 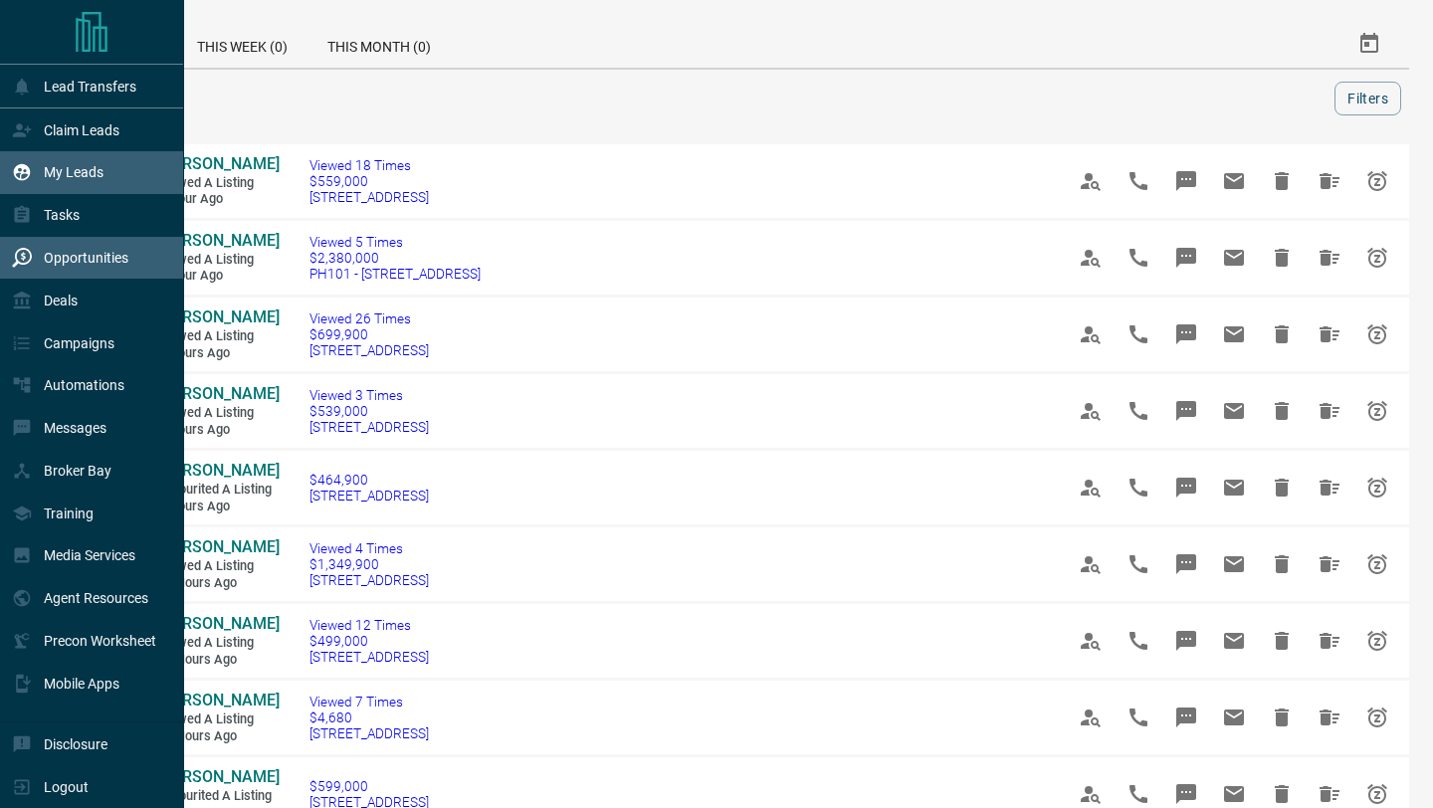 What do you see at coordinates (1368, 99) in the screenshot?
I see `button: Filters` at bounding box center [1368, 99].